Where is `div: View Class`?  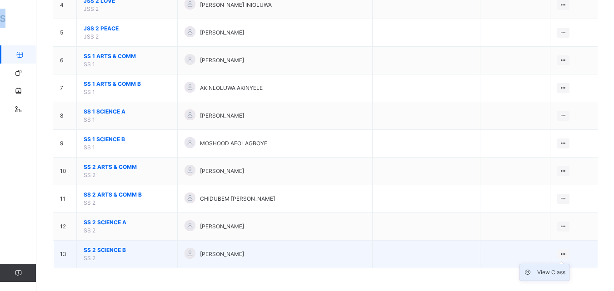 div: View Class is located at coordinates (552, 273).